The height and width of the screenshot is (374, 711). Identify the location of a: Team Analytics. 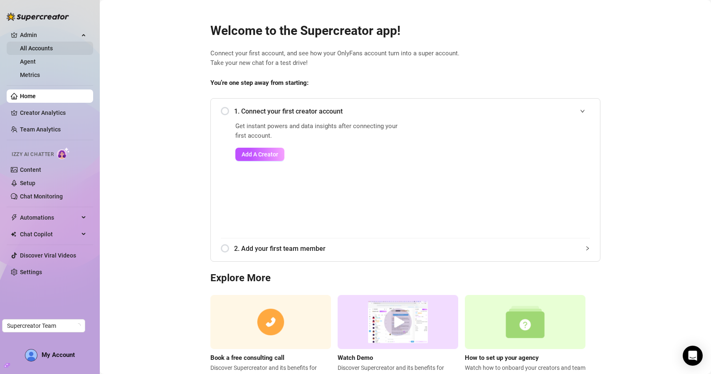
(40, 129).